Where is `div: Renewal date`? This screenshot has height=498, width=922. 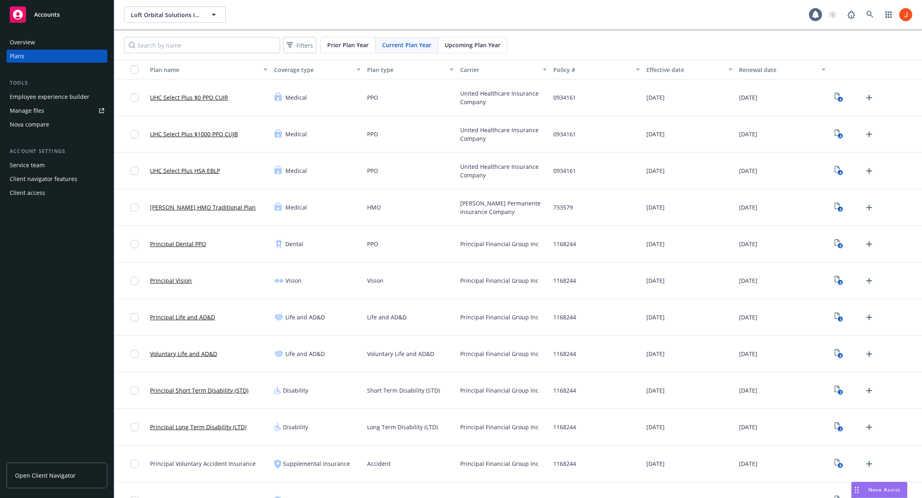
div: Renewal date is located at coordinates (778, 70).